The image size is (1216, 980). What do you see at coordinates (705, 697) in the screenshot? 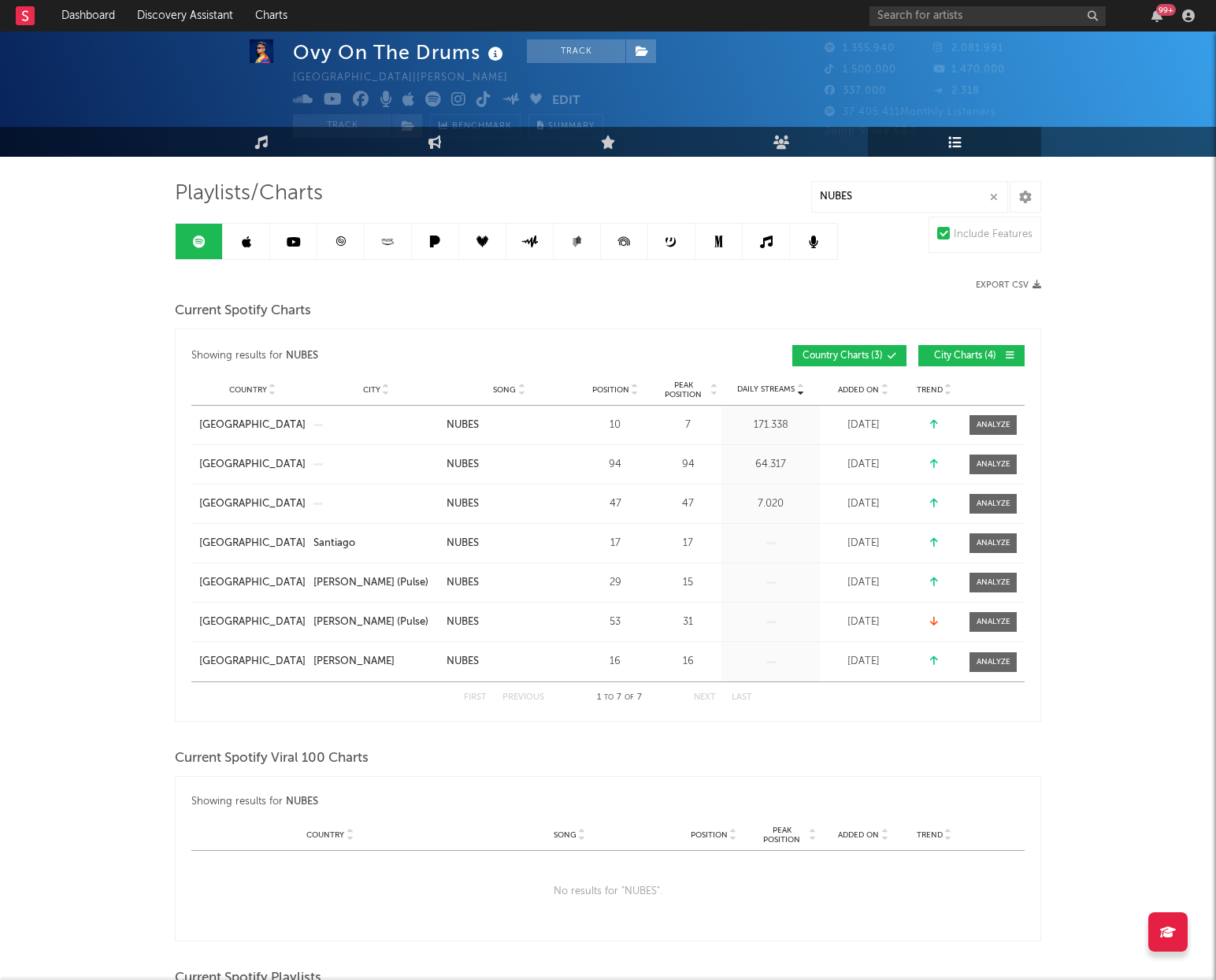
I see `button: Next` at bounding box center [705, 697].